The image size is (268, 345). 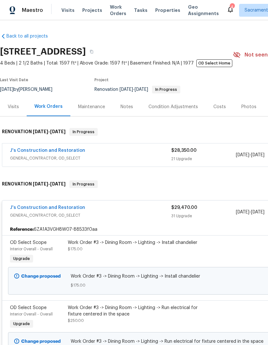 I want to click on div: 4, so click(x=232, y=7).